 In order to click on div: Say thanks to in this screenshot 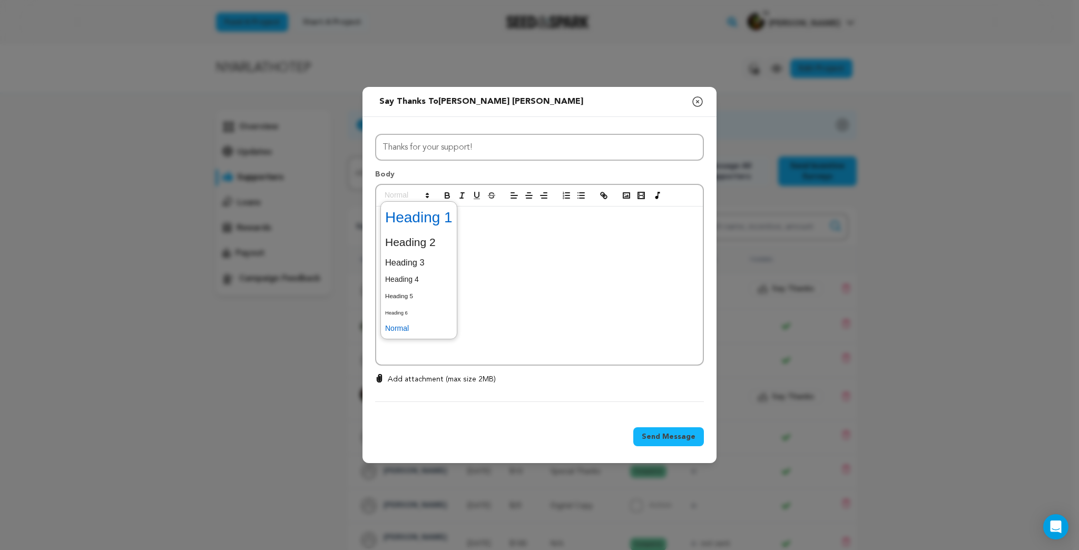, I will do `click(481, 102)`.